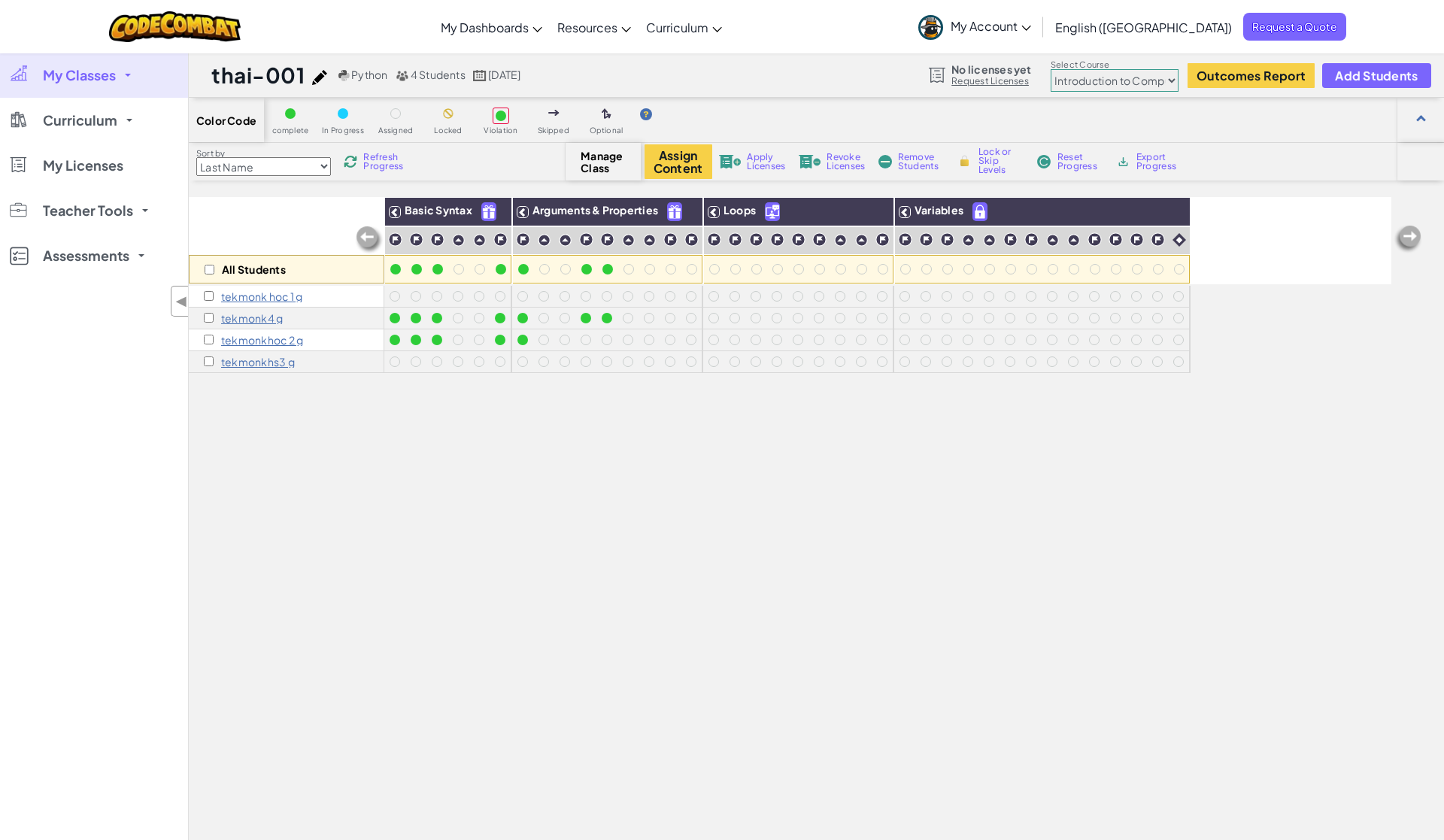 The height and width of the screenshot is (840, 1444). Describe the element at coordinates (439, 210) in the screenshot. I see `span: Basic Syntax` at that location.